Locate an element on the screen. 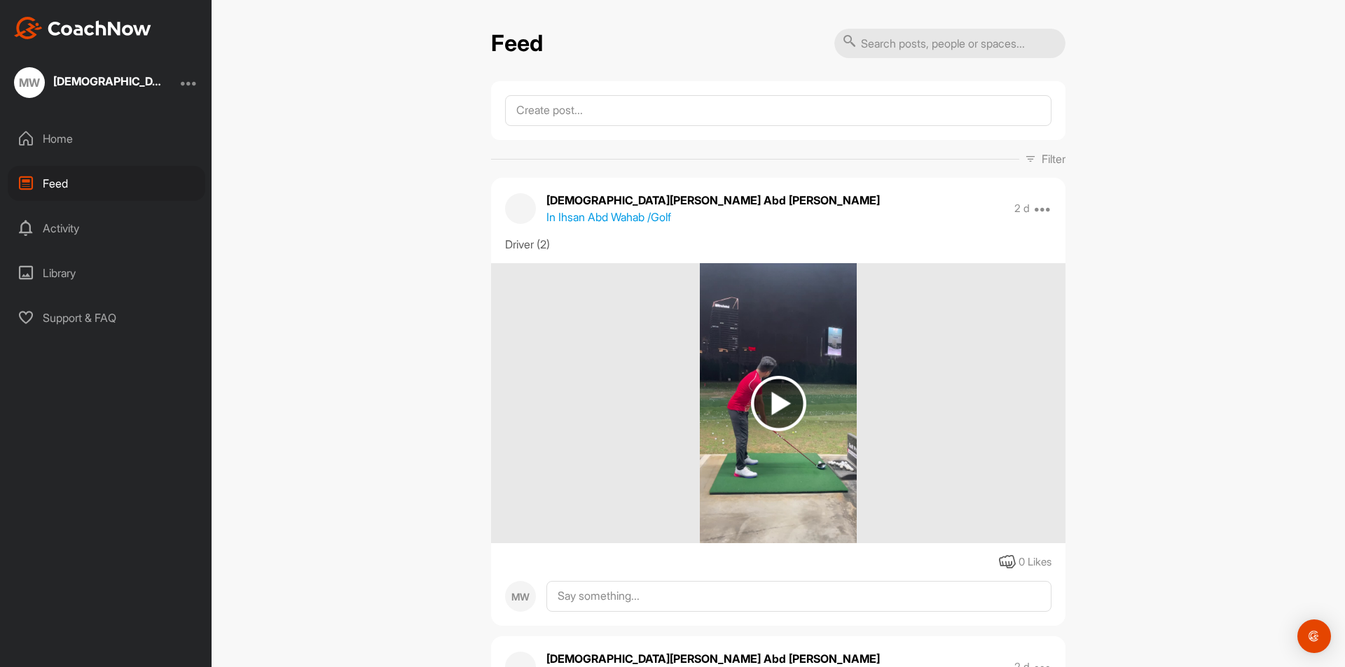 The width and height of the screenshot is (1345, 667). h2: Feed is located at coordinates (517, 43).